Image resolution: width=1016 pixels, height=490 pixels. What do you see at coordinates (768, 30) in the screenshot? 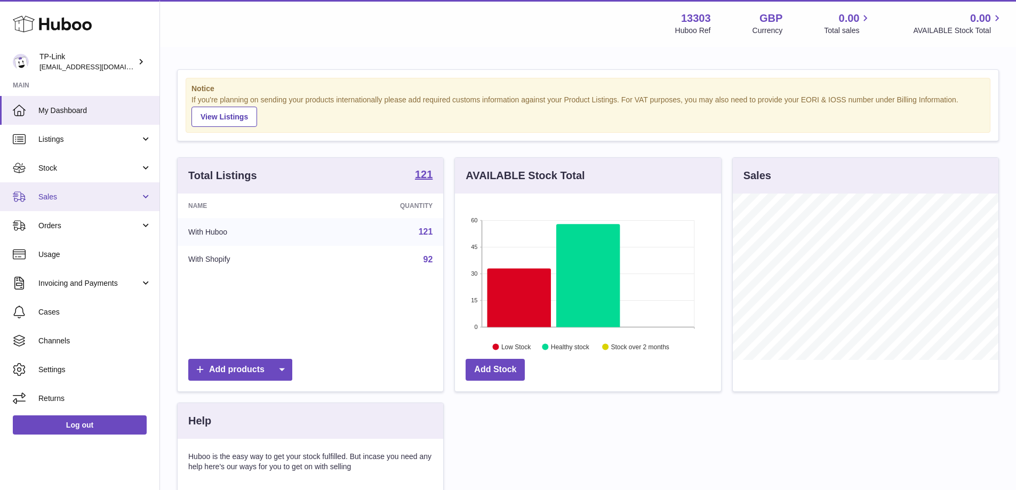
I see `div: Currency` at bounding box center [768, 30].